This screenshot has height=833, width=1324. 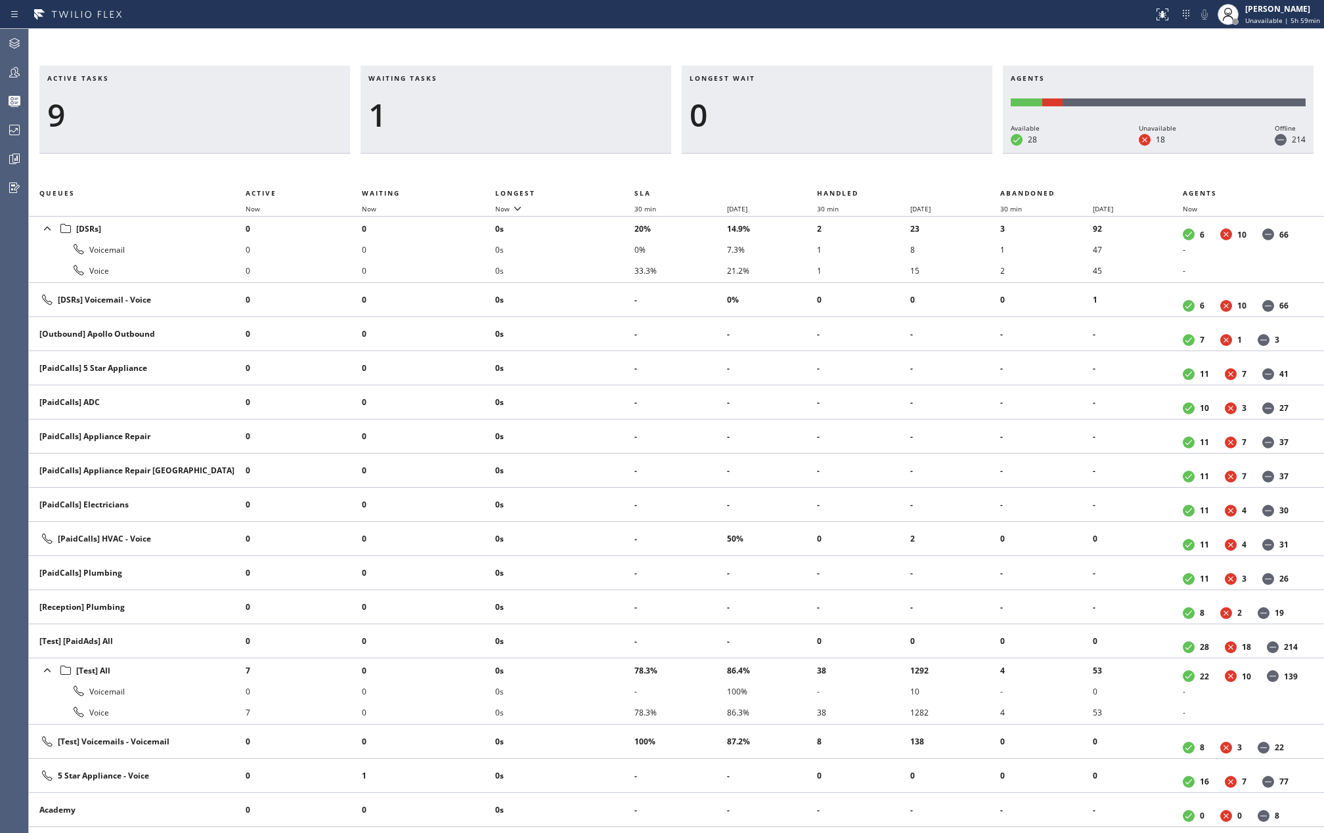 What do you see at coordinates (1279, 613) in the screenshot?
I see `dd: 19` at bounding box center [1279, 613].